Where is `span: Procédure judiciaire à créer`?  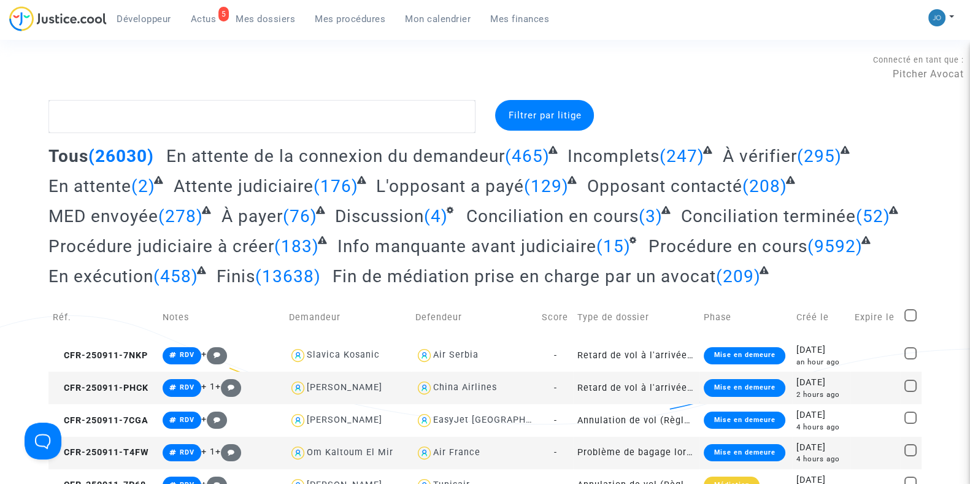 span: Procédure judiciaire à créer is located at coordinates (161, 246).